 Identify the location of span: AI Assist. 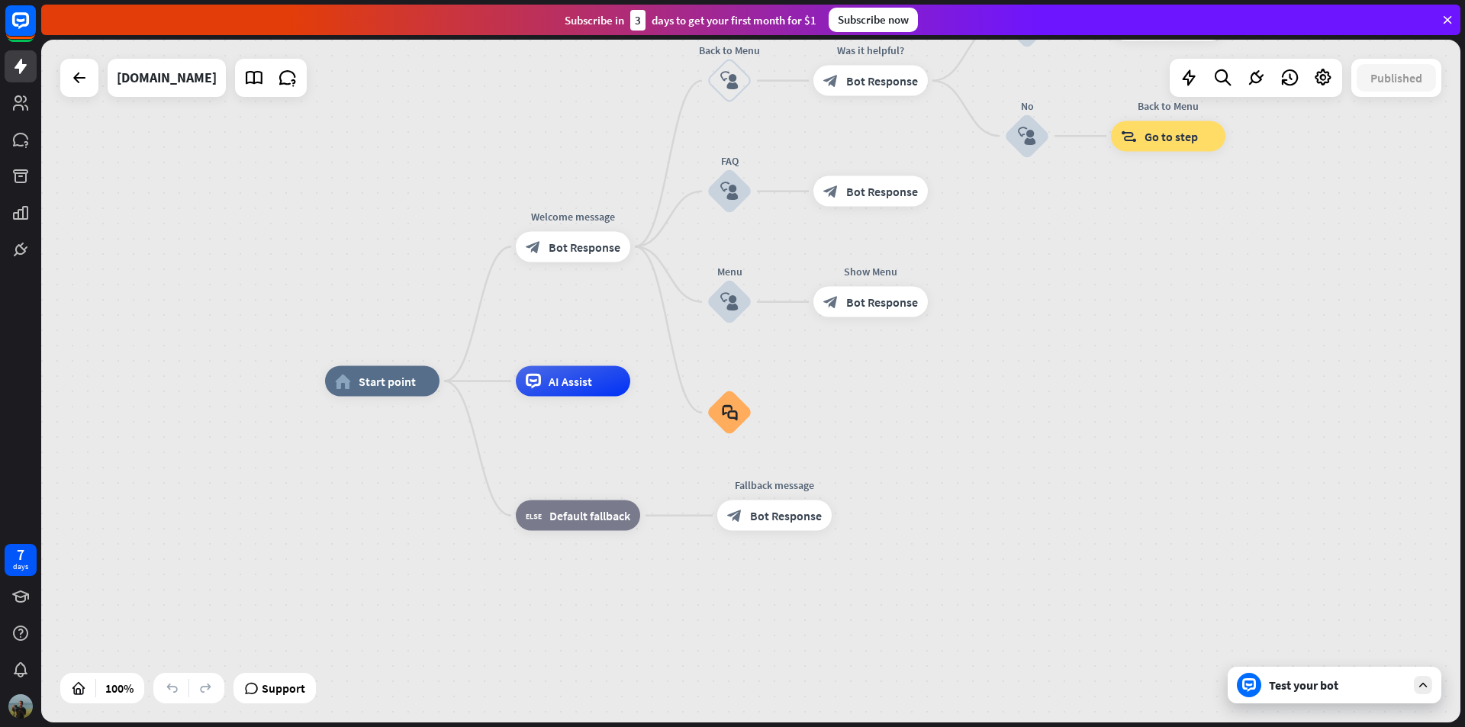
(570, 381).